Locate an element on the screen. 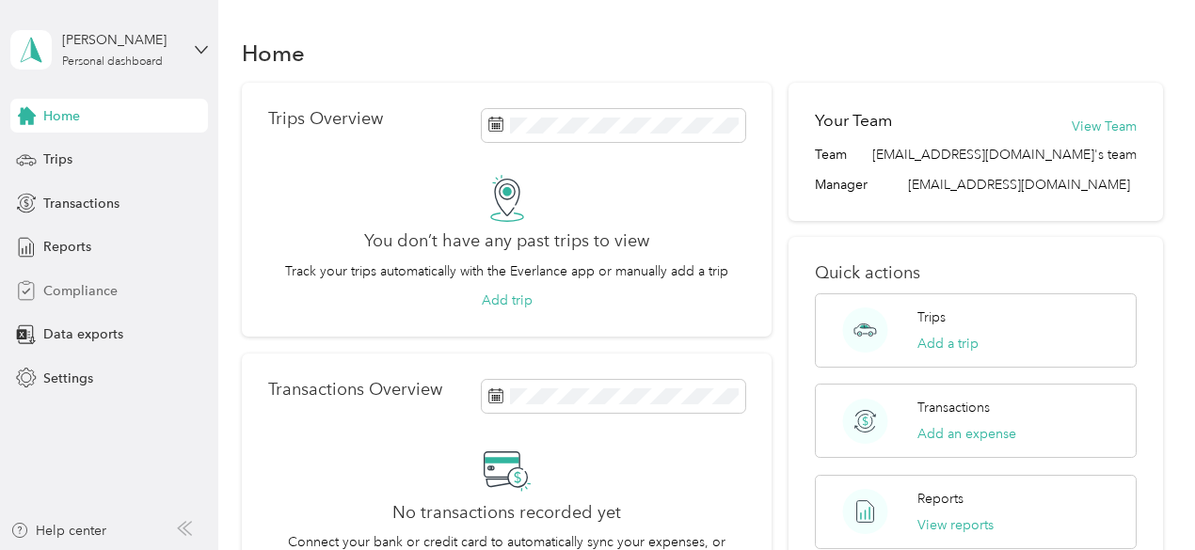 The height and width of the screenshot is (550, 1195). p: Trips is located at coordinates (931, 317).